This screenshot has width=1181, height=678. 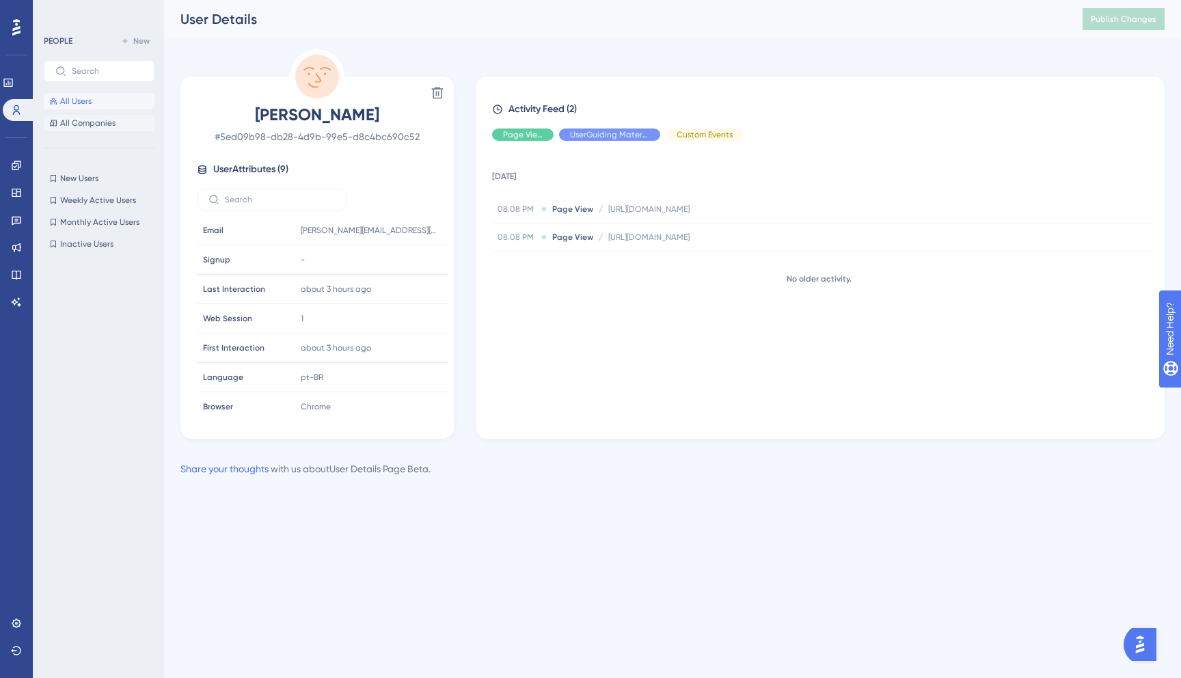 What do you see at coordinates (79, 178) in the screenshot?
I see `span: New Users` at bounding box center [79, 178].